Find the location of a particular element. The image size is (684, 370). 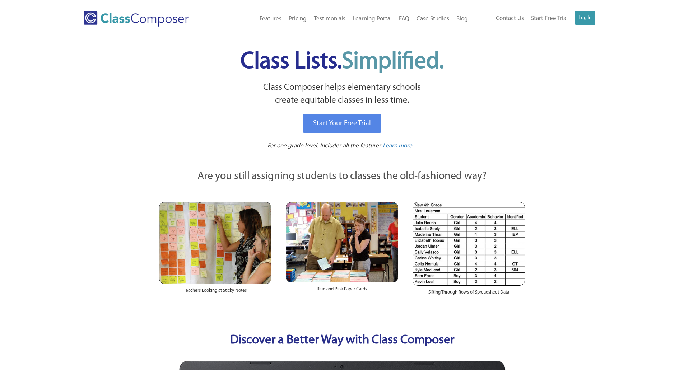

p: Discover a Better Way with Class Composer is located at coordinates (342, 341).